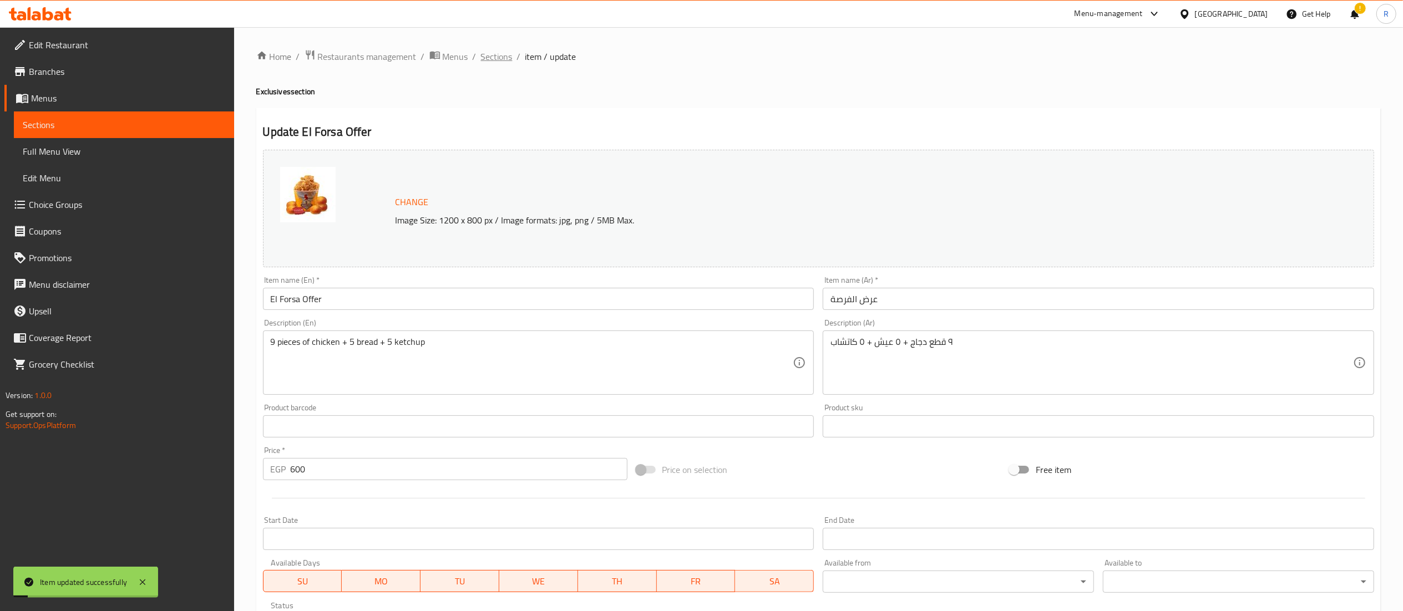  Describe the element at coordinates (460, 581) in the screenshot. I see `button: TU` at that location.